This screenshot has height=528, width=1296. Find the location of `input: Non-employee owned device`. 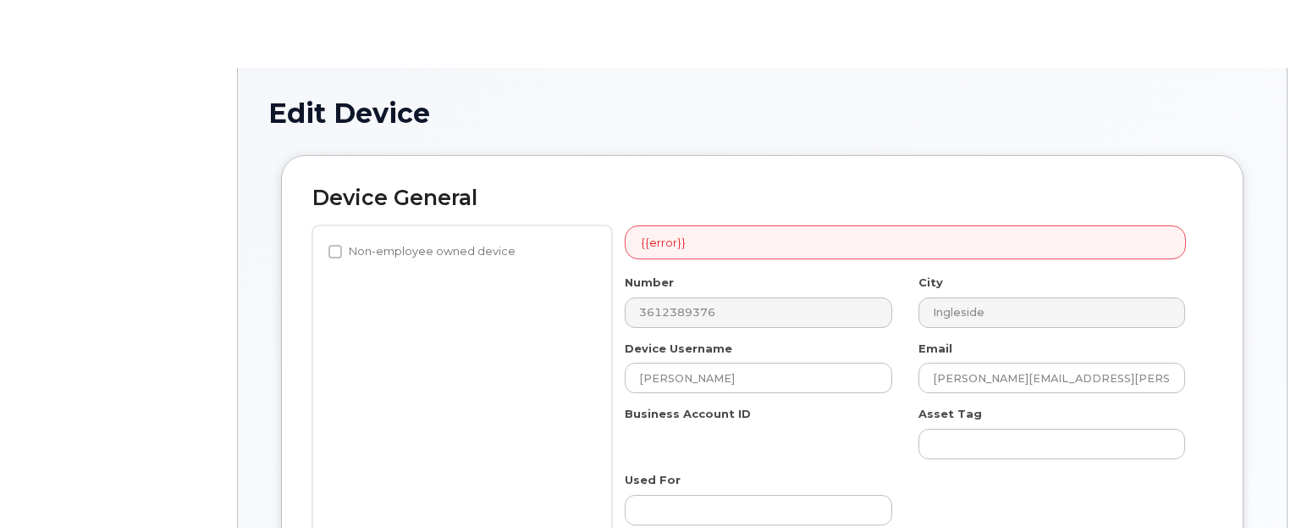

input: Non-employee owned device is located at coordinates (335, 251).